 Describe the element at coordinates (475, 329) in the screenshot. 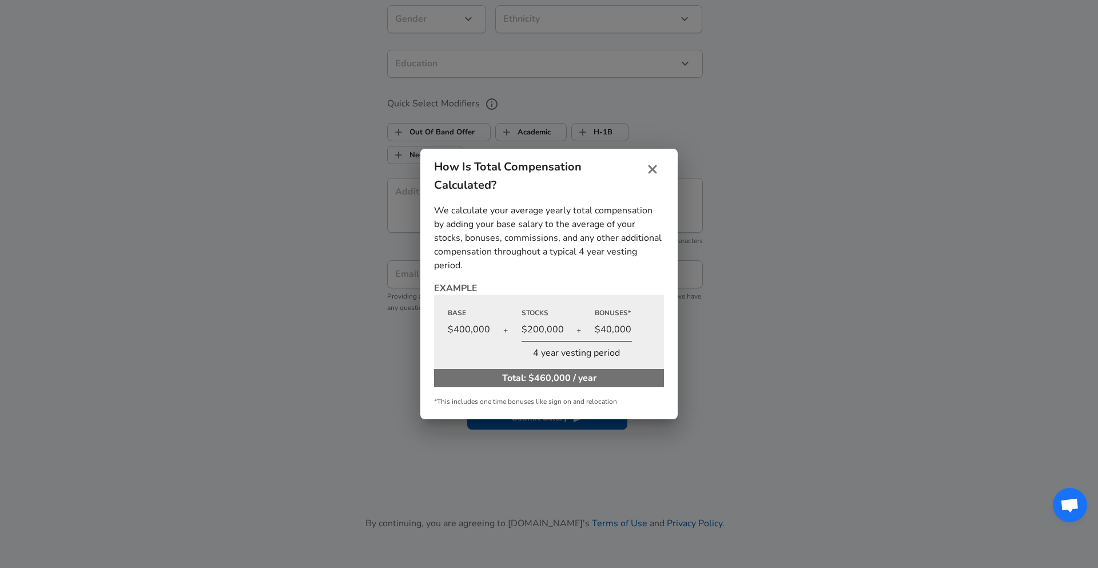

I see `p: $400,000` at that location.